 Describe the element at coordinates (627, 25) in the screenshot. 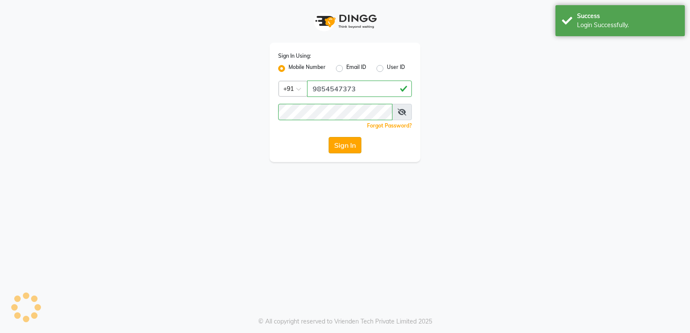

I see `div: Login Successfully.` at that location.